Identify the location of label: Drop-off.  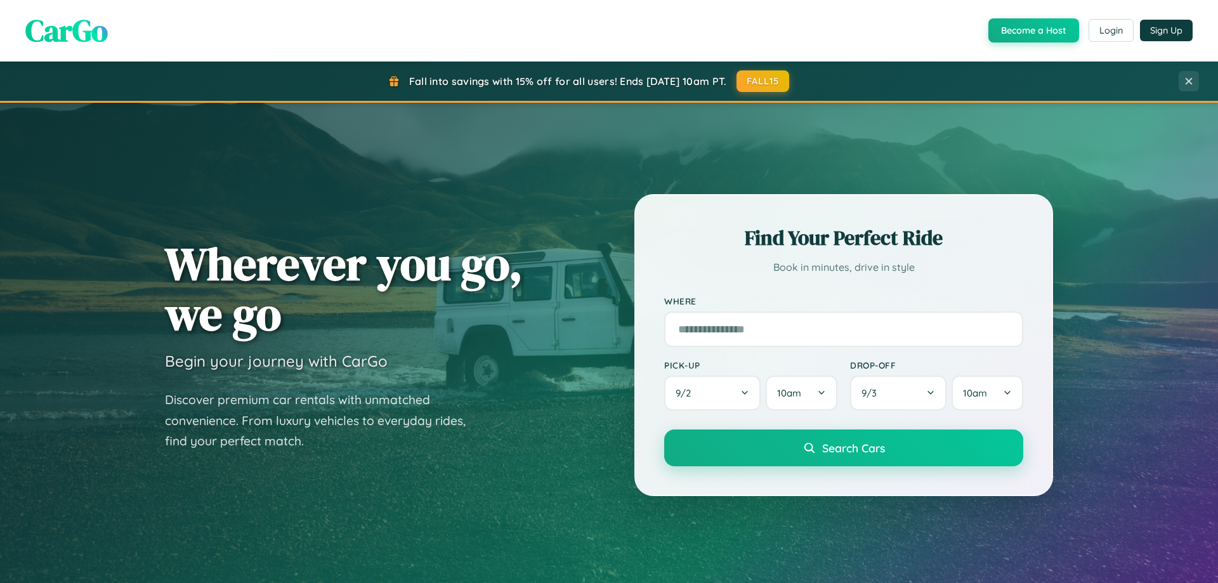
(936, 365).